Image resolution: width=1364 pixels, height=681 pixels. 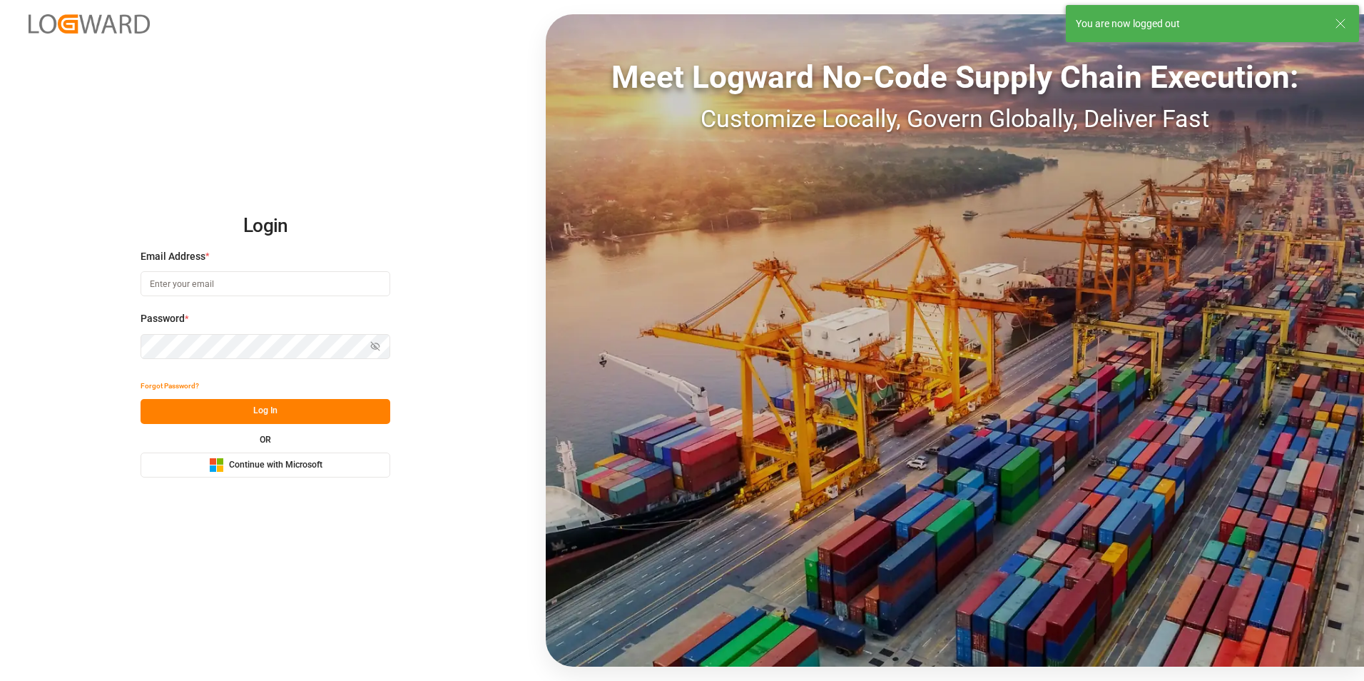 What do you see at coordinates (265, 411) in the screenshot?
I see `button: Log In` at bounding box center [265, 411].